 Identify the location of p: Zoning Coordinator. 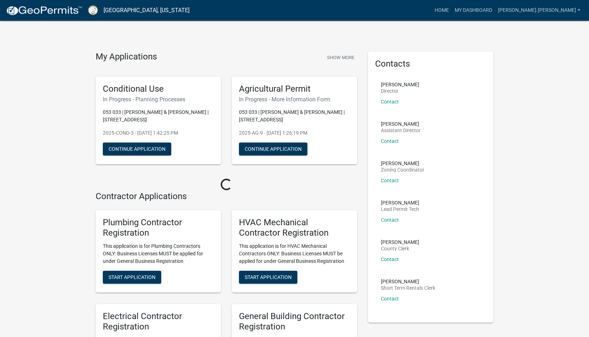
(402, 170).